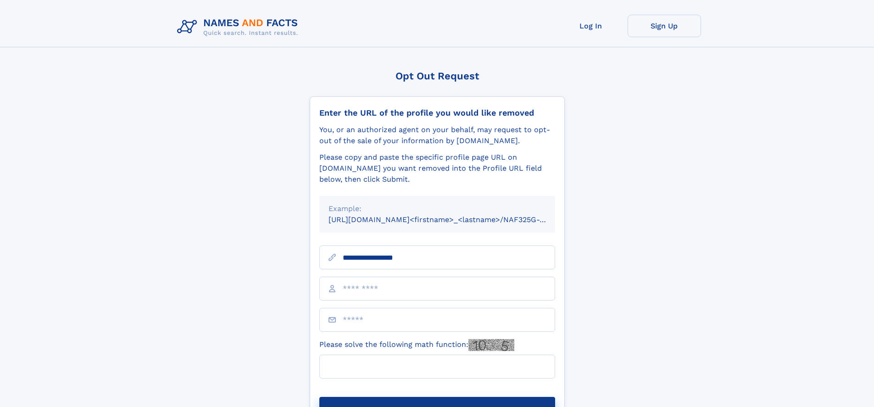  I want to click on div: Example:, so click(437, 209).